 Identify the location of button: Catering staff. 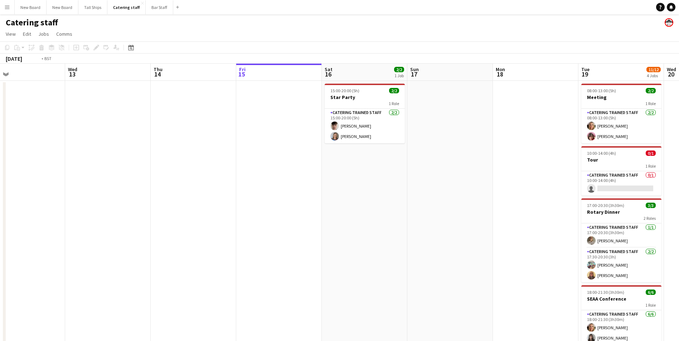
(126, 7).